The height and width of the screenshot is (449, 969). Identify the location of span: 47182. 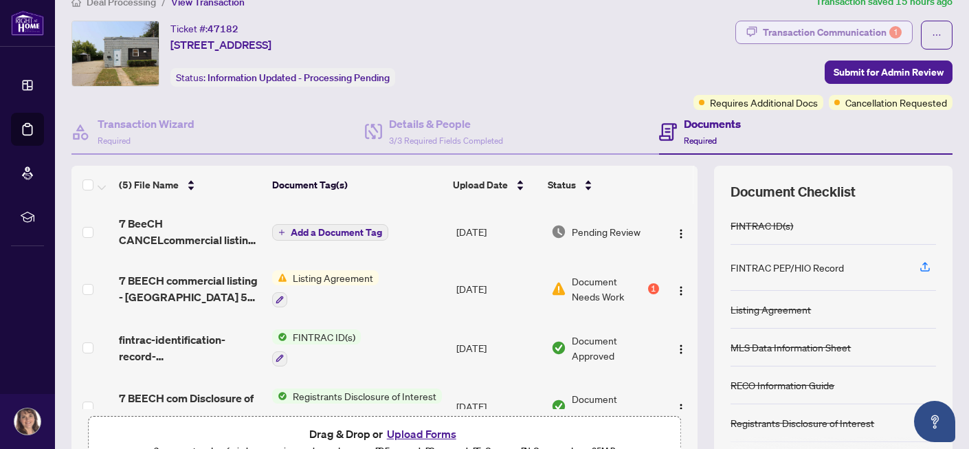
(223, 29).